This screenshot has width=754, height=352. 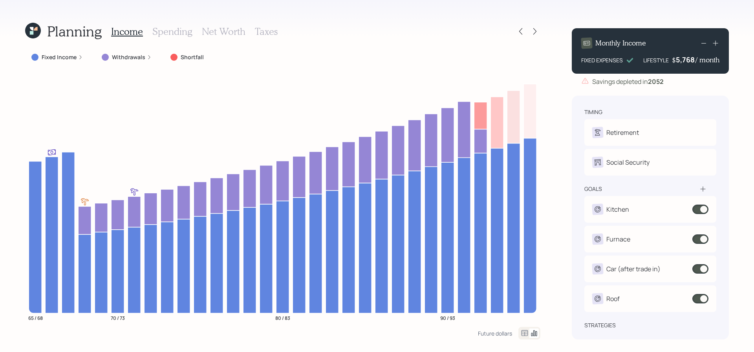 What do you see at coordinates (74, 31) in the screenshot?
I see `h1: Planning` at bounding box center [74, 31].